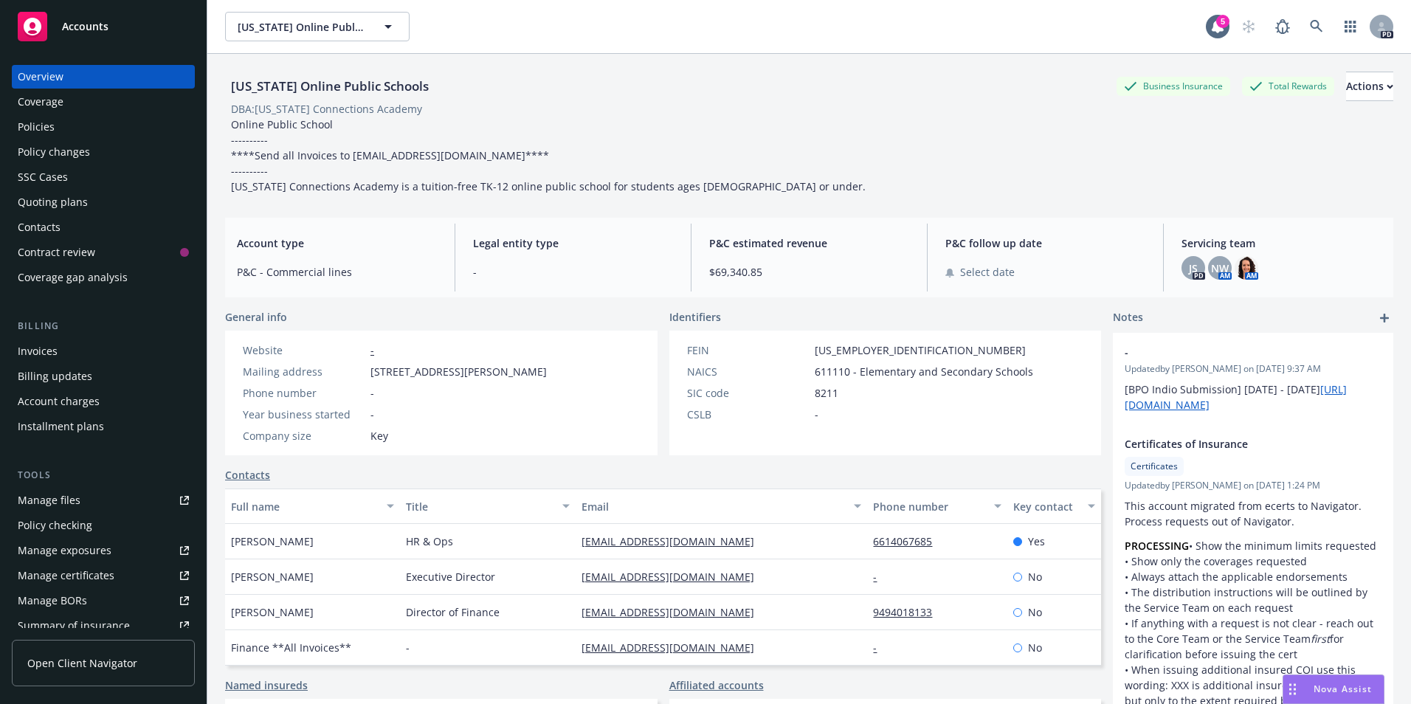 This screenshot has width=1411, height=704. I want to click on a: Summary of insurance, so click(103, 626).